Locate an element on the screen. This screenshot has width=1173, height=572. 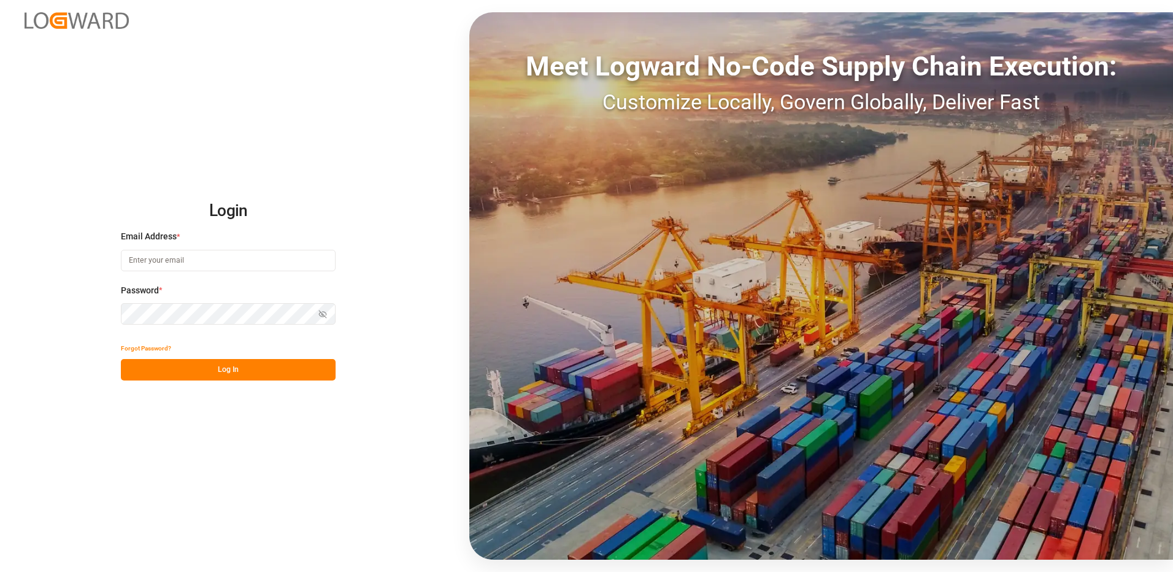
input: Enter your email is located at coordinates (228, 260).